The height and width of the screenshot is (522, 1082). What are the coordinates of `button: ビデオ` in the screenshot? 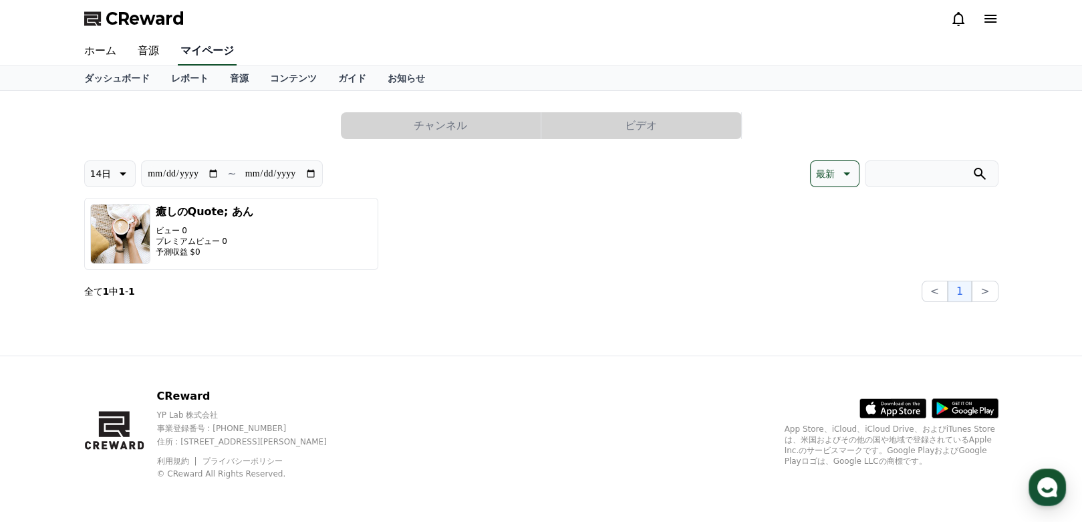 It's located at (641, 126).